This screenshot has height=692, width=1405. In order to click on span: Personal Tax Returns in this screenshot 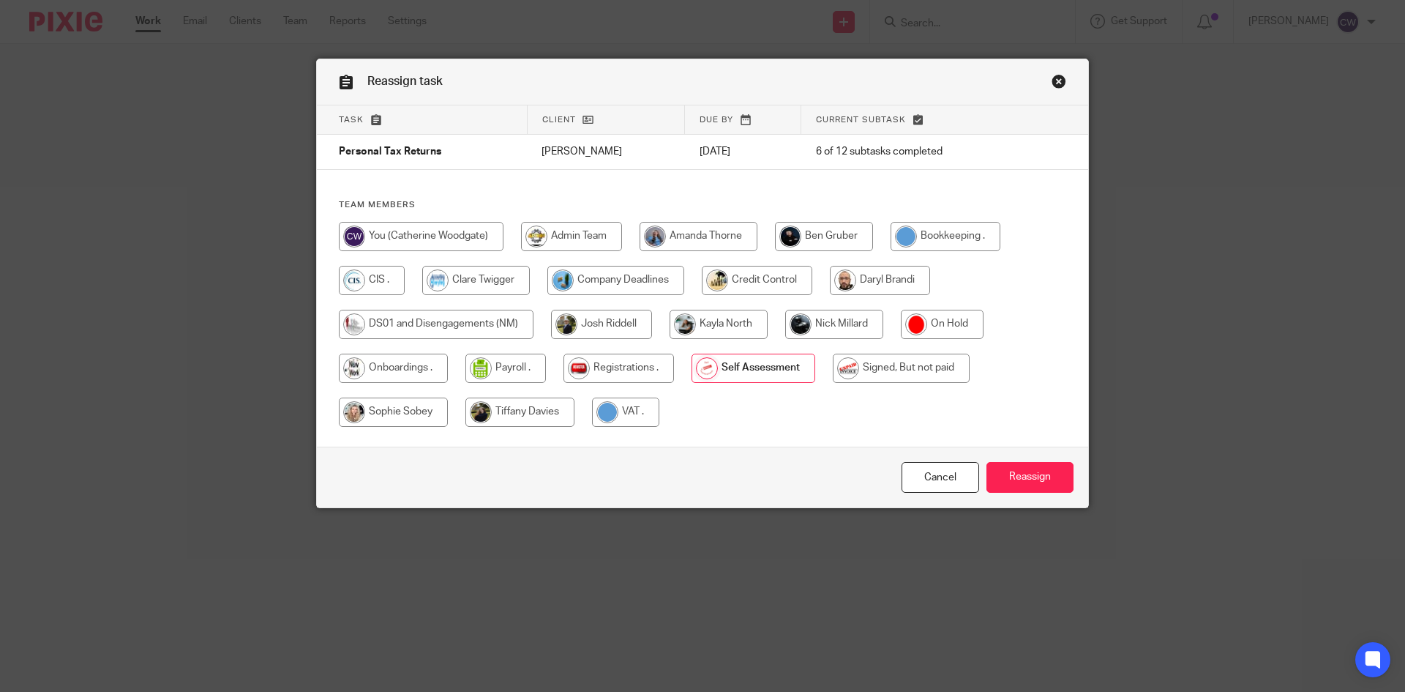, I will do `click(390, 152)`.